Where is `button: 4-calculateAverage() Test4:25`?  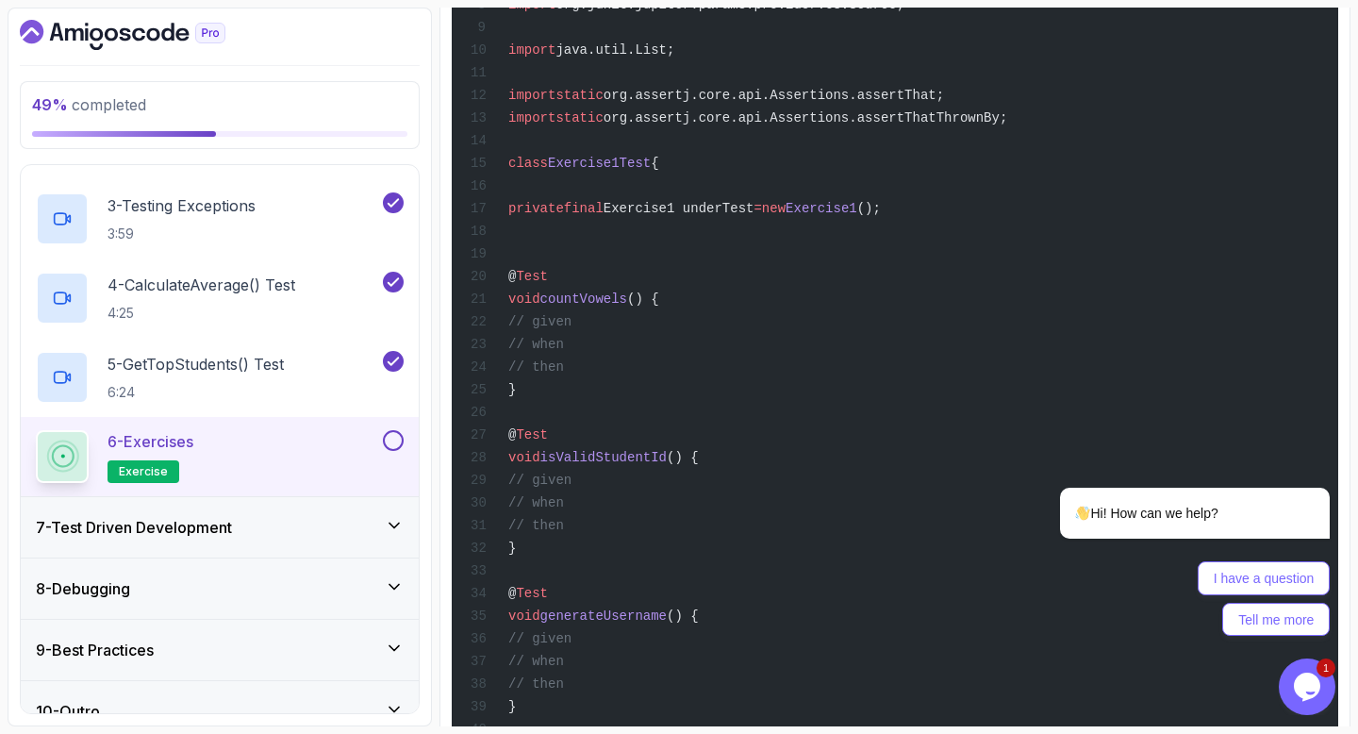 button: 4-calculateAverage() Test4:25 is located at coordinates (220, 298).